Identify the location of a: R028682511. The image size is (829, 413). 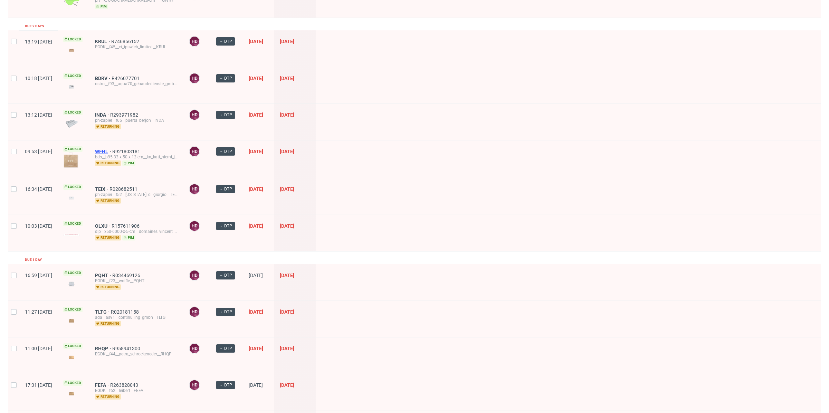
(124, 189).